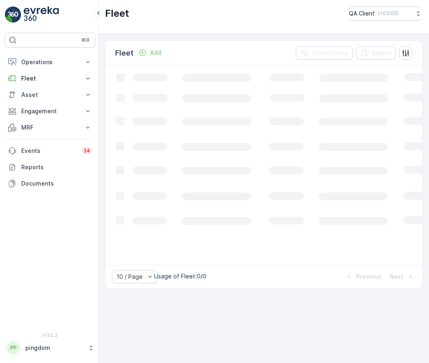 This screenshot has width=429, height=363. Describe the element at coordinates (50, 167) in the screenshot. I see `a: Reports` at that location.